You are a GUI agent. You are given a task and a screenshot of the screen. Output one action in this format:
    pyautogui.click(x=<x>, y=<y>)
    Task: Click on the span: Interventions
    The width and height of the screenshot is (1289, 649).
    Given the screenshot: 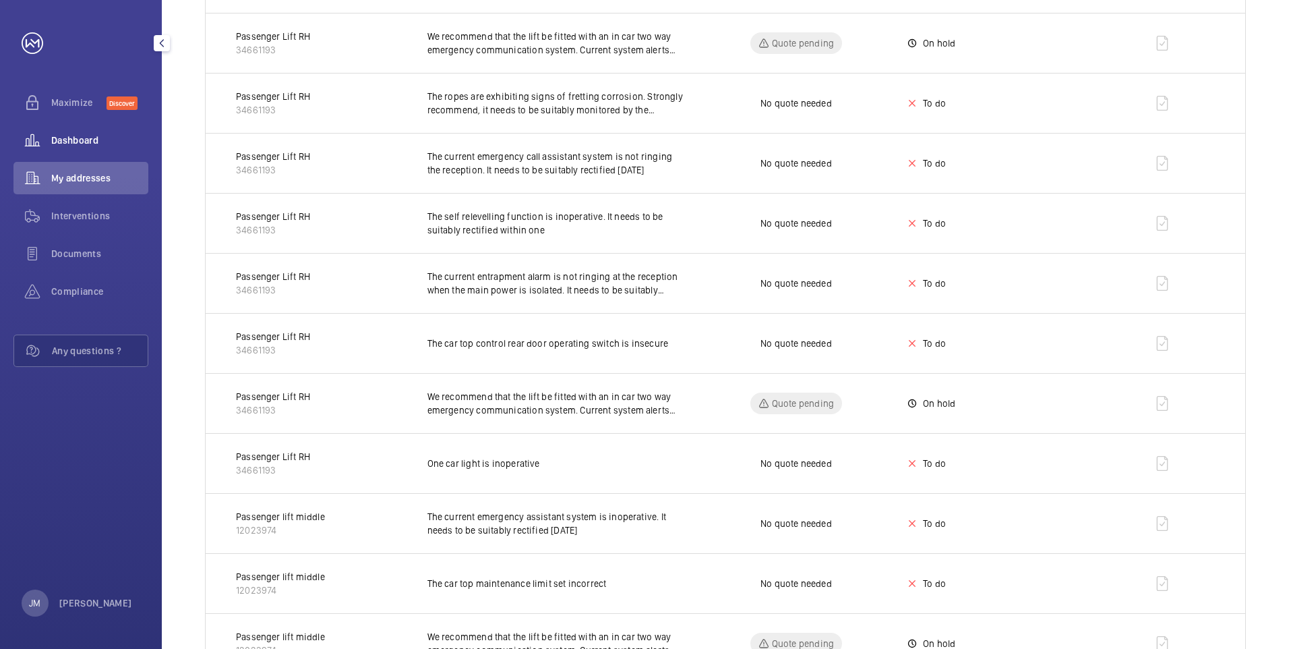 What is the action you would take?
    pyautogui.click(x=100, y=216)
    